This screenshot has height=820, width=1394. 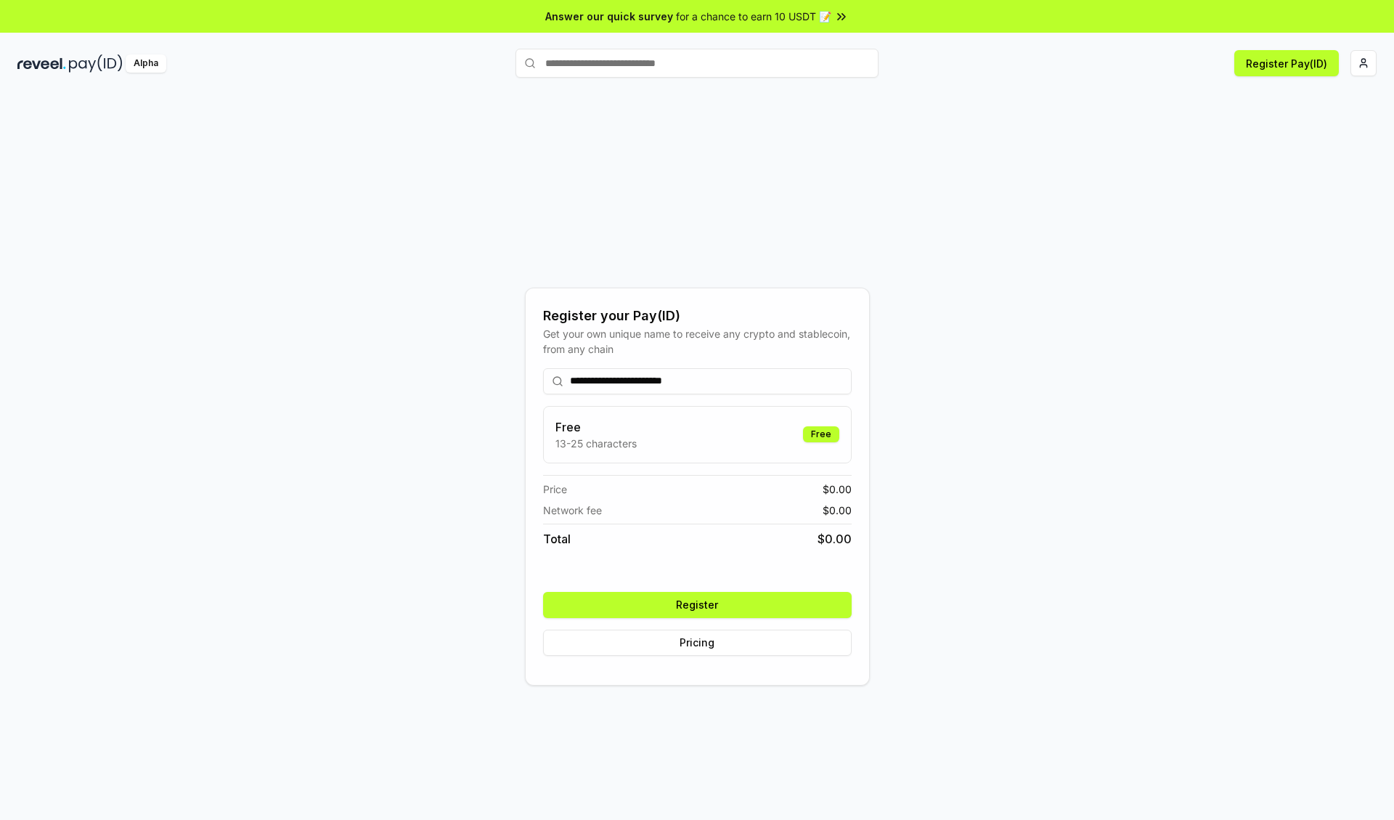 What do you see at coordinates (697, 605) in the screenshot?
I see `button: Register` at bounding box center [697, 605].